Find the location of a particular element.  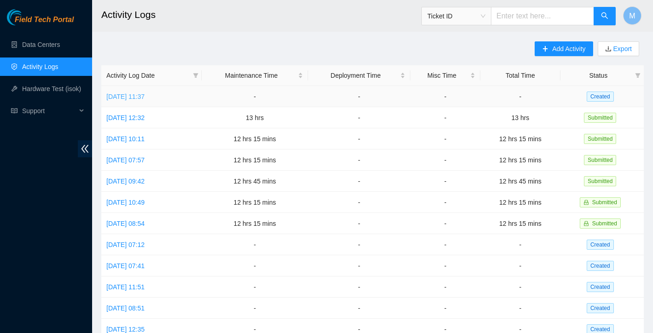

span: search is located at coordinates (604, 16).